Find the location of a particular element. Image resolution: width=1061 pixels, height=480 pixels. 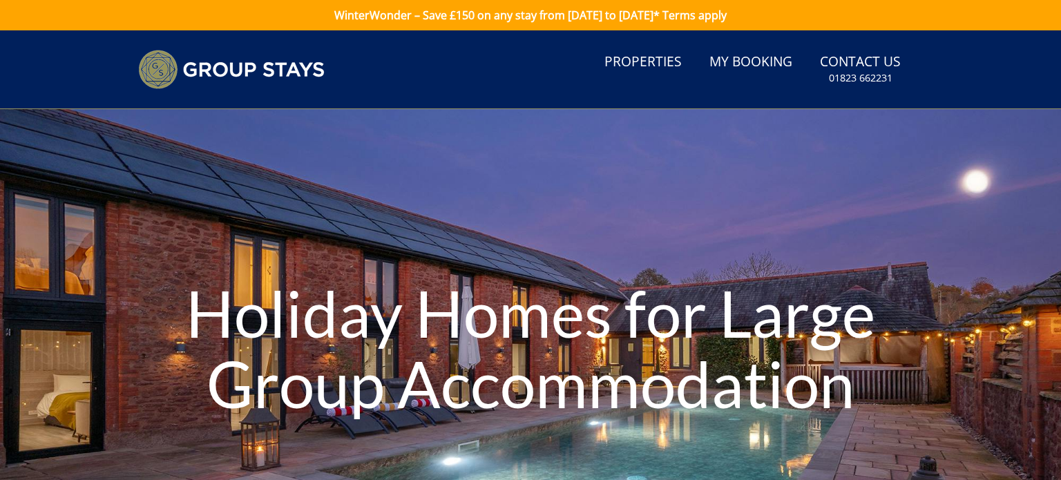

h1: Holiday Homes for Large Group Accommodation is located at coordinates (530, 348).